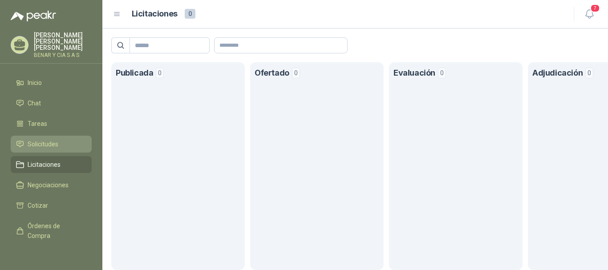 The image size is (608, 270). Describe the element at coordinates (48, 185) in the screenshot. I see `span: Negociaciones` at that location.